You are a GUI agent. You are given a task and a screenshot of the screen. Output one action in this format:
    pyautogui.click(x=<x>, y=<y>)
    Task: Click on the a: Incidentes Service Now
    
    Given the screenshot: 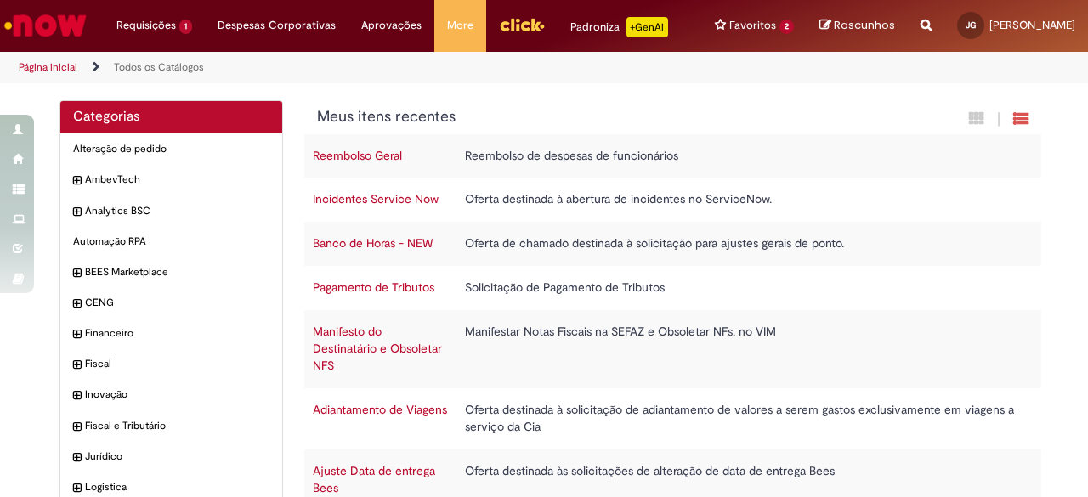 What is the action you would take?
    pyautogui.click(x=376, y=199)
    